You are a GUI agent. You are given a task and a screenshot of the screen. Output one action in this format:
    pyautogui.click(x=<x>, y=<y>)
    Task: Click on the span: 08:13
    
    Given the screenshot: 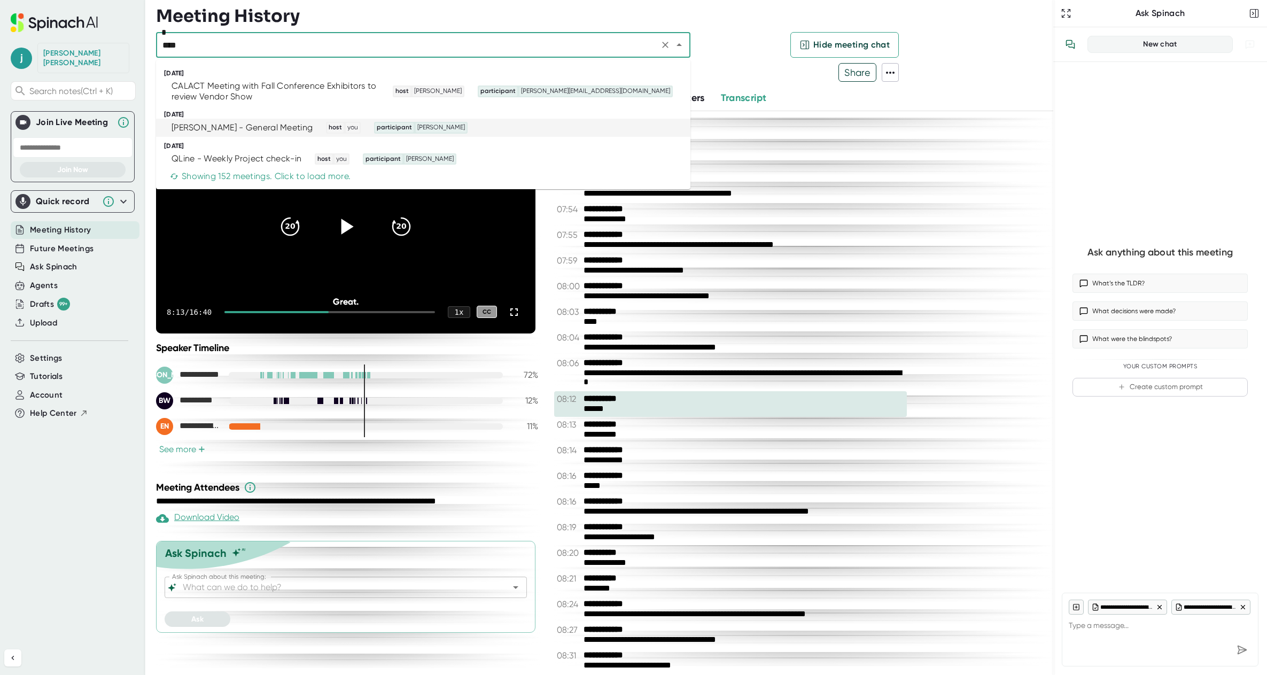 What is the action you would take?
    pyautogui.click(x=569, y=424)
    